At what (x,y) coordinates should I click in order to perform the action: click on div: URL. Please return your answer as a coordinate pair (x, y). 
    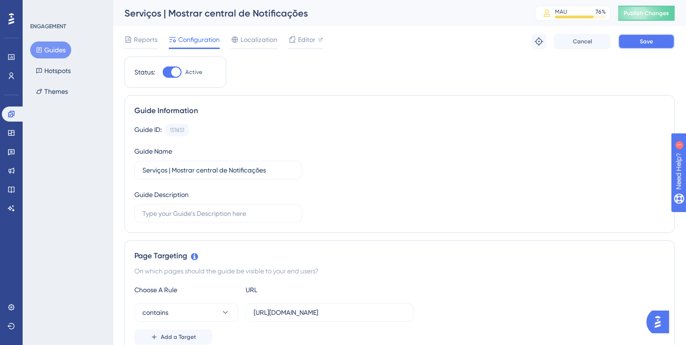
    Looking at the image, I should click on (298, 290).